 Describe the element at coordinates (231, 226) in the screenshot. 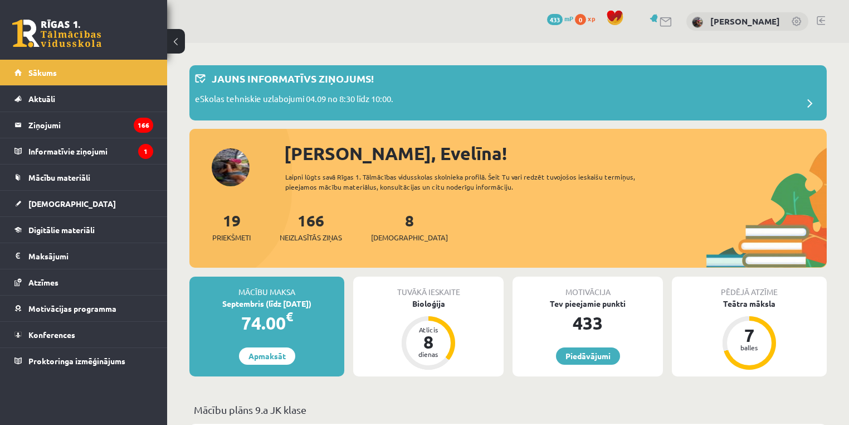

I see `a: 19Priekšmeti` at that location.